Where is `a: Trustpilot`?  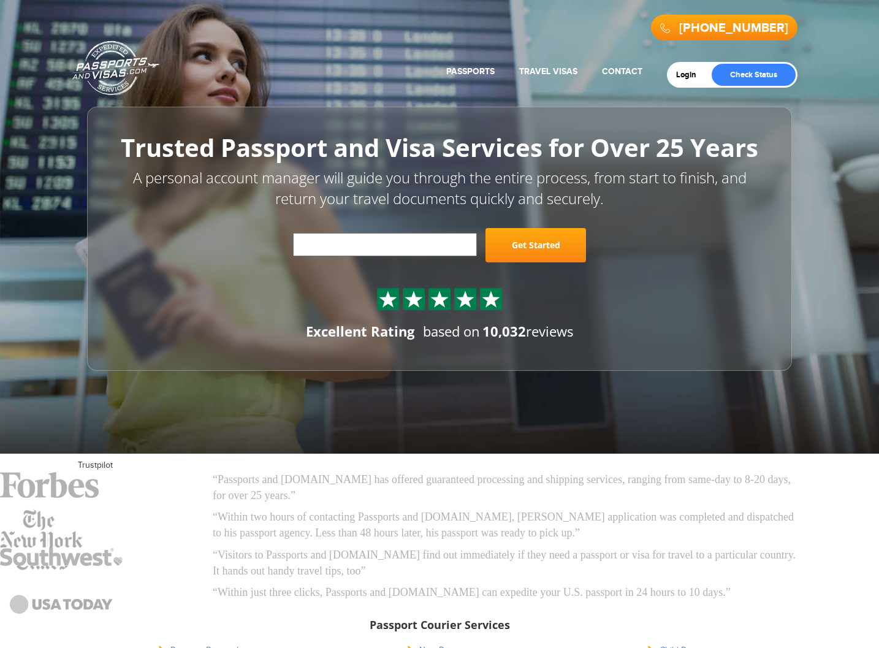
a: Trustpilot is located at coordinates (95, 465).